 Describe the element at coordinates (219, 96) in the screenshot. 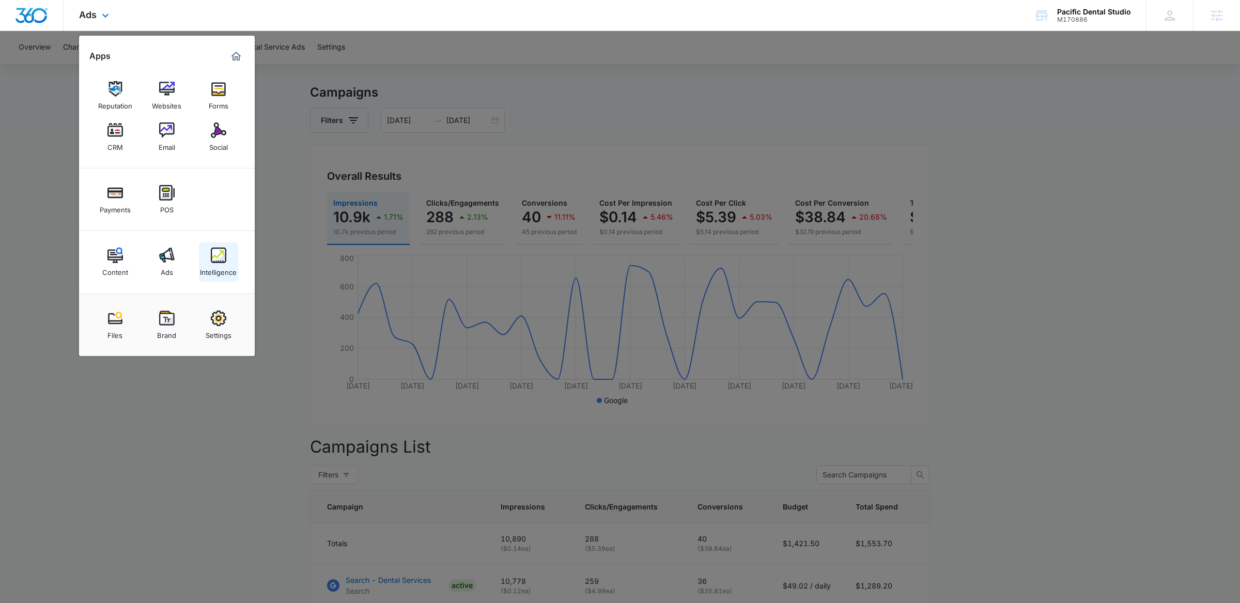

I see `a: Forms` at that location.